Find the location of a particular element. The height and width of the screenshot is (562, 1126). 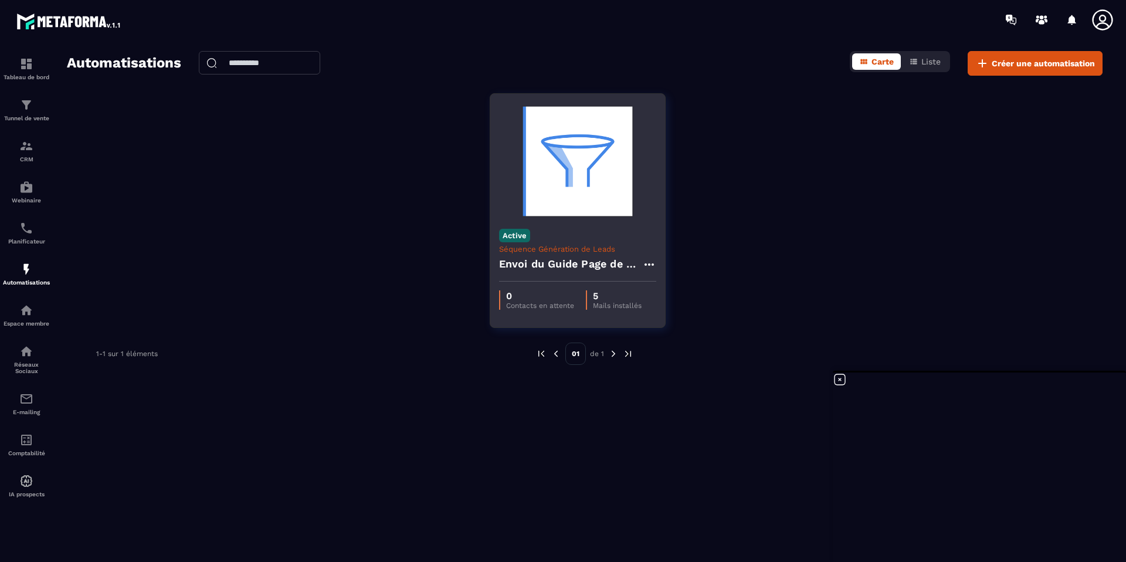

img: scheduler is located at coordinates (26, 228).